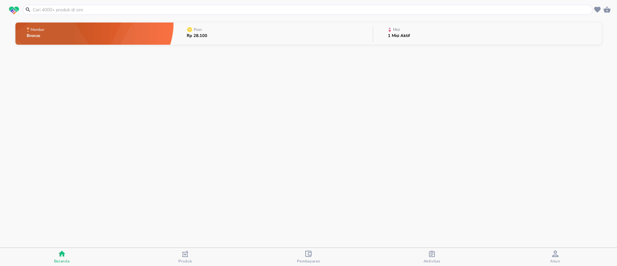  Describe the element at coordinates (36, 36) in the screenshot. I see `p: Bronze` at that location.